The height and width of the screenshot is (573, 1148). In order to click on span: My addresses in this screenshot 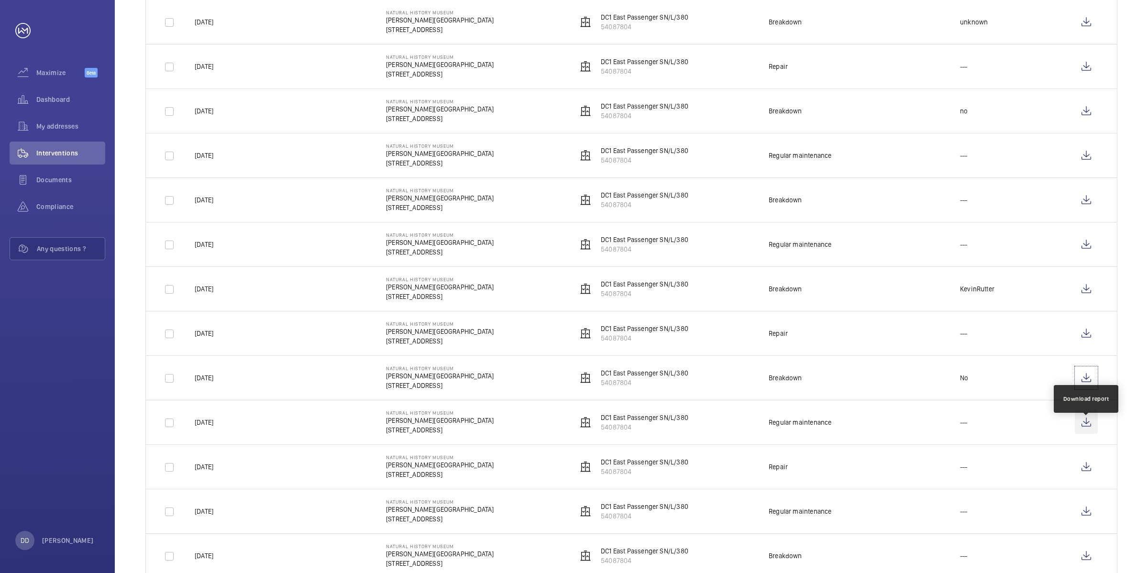, I will do `click(71, 126)`.